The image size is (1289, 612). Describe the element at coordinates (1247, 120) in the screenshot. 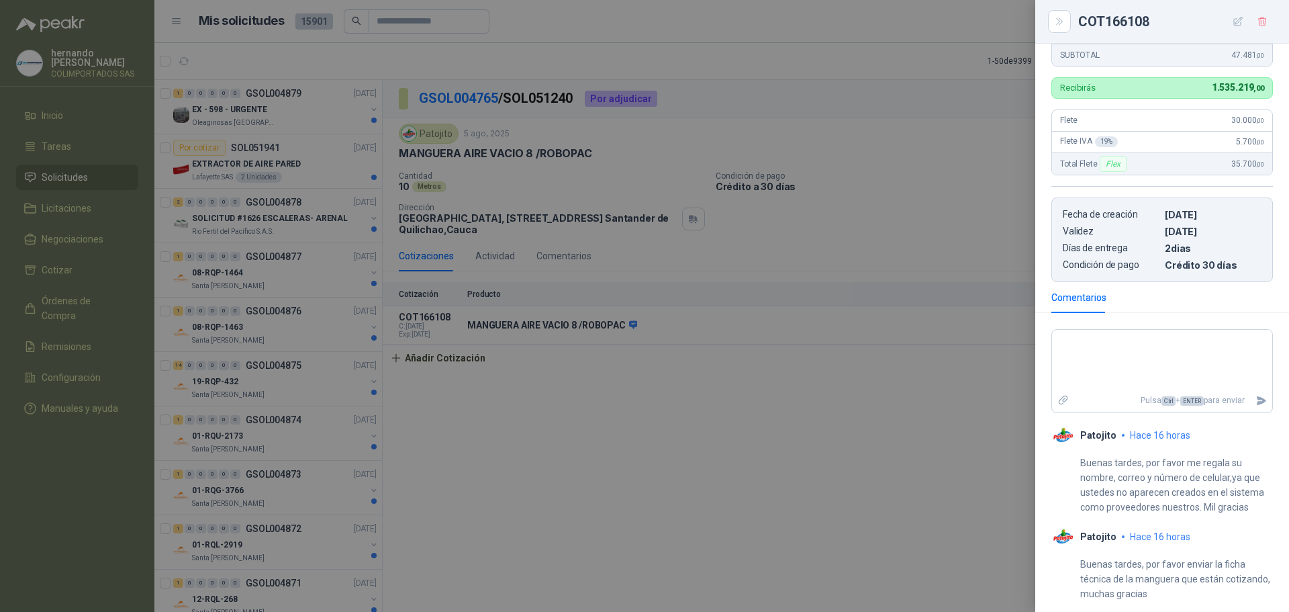

I see `span: 30.000` at that location.